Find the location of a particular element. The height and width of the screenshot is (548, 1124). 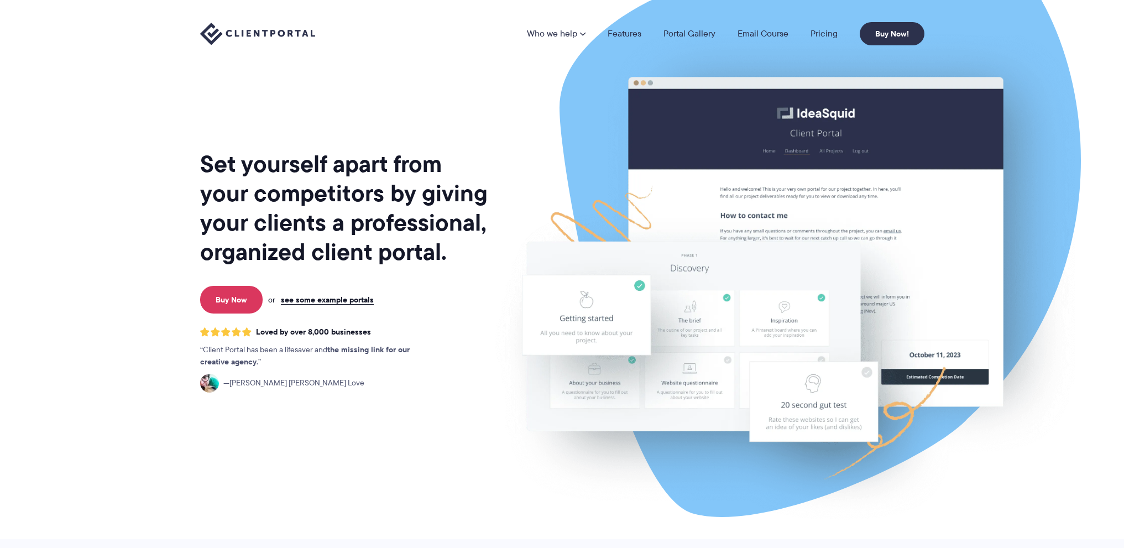

h1: Set yourself apart from your competitors by giving your clients a professional, organized client ... is located at coordinates (345, 208).